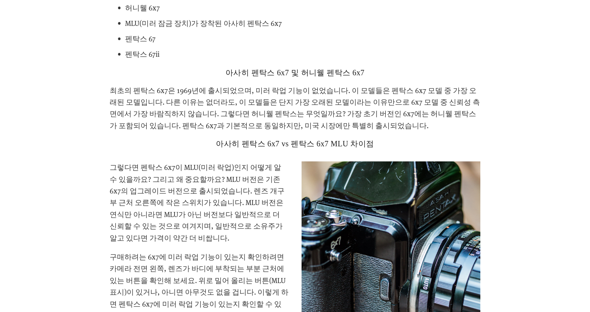 The width and height of the screenshot is (590, 312). Describe the element at coordinates (295, 73) in the screenshot. I see `font: 아사히 펜탁스 6x7 및 허니웰 펜탁스 6x7` at that location.